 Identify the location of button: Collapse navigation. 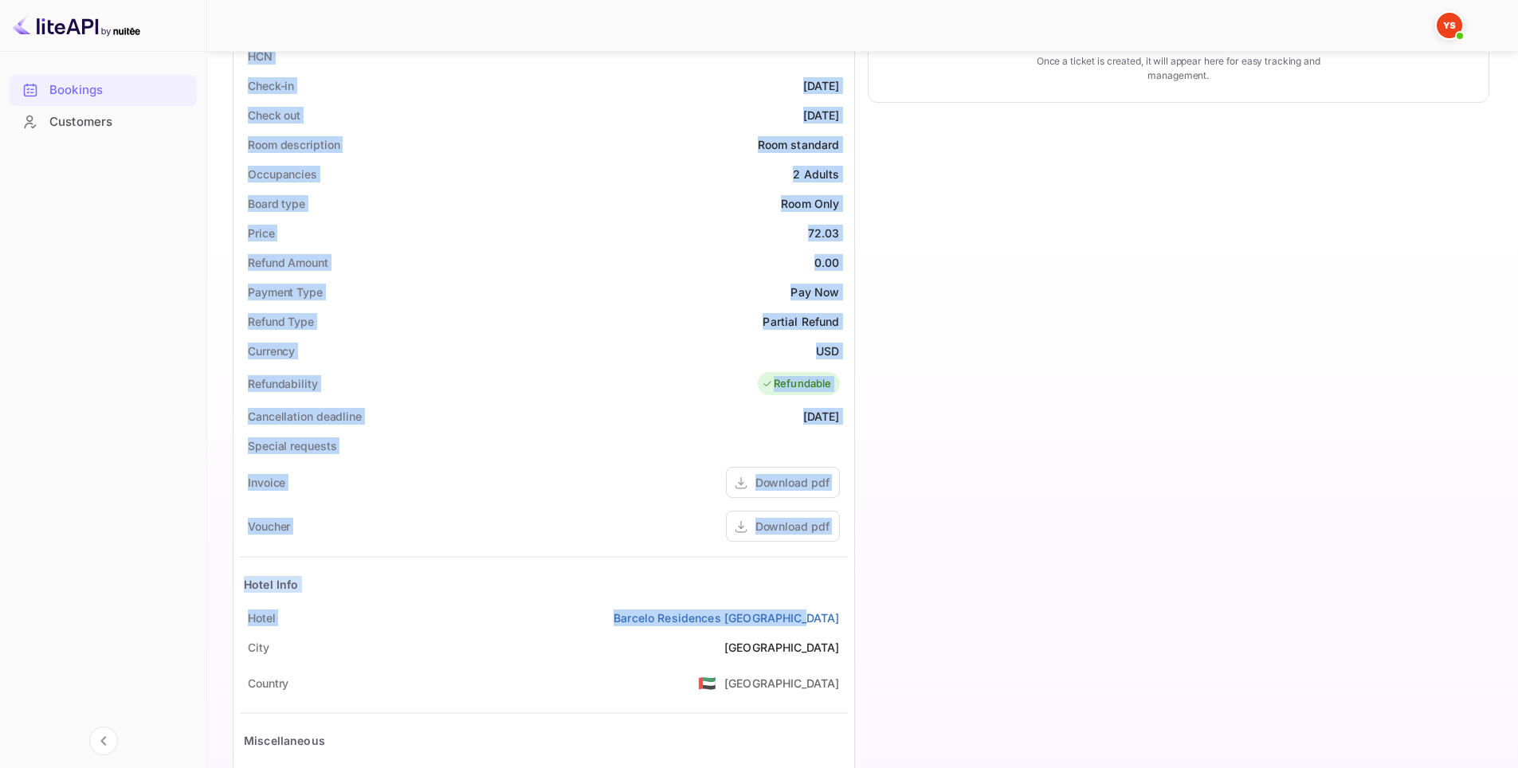
(104, 741).